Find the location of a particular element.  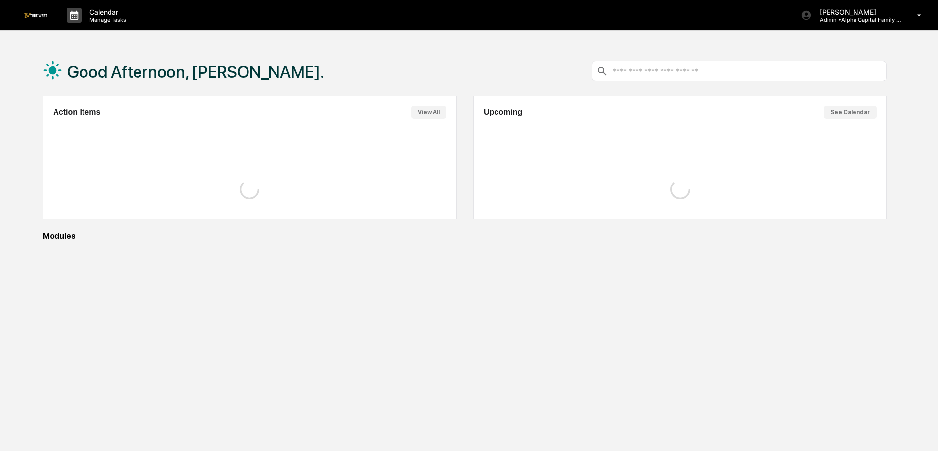

div: Modules is located at coordinates (465, 236).